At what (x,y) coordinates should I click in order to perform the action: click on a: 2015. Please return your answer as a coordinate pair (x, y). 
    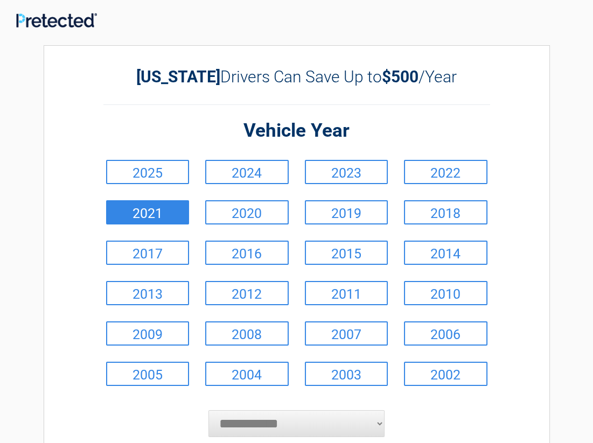
    Looking at the image, I should click on (346, 252).